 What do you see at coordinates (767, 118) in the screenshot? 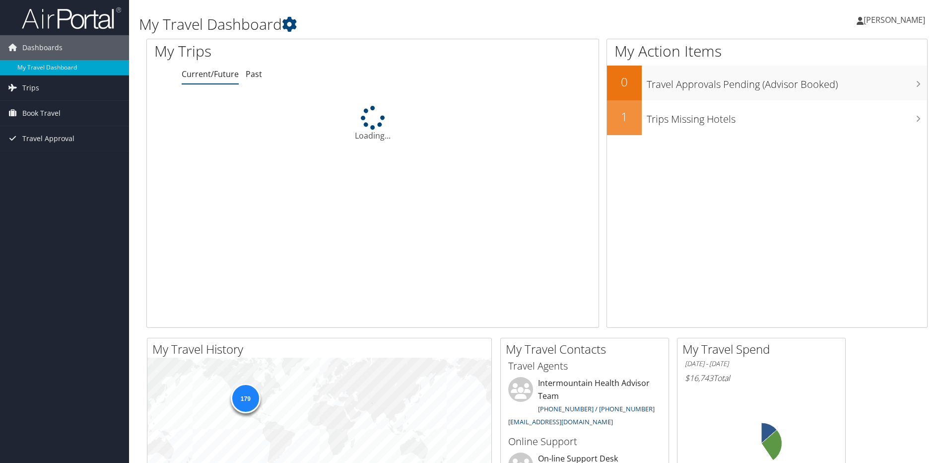
I see `a: 1Trips Missing Hotels` at bounding box center [767, 118].